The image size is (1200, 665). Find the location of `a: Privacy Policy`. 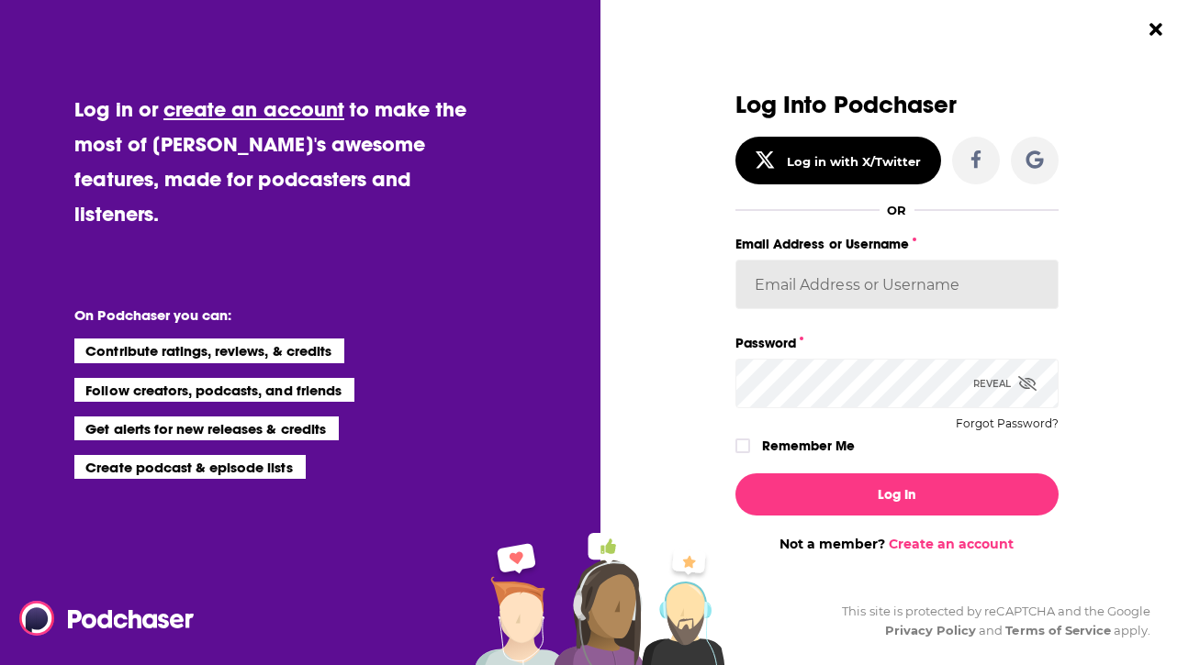

a: Privacy Policy is located at coordinates (931, 631).